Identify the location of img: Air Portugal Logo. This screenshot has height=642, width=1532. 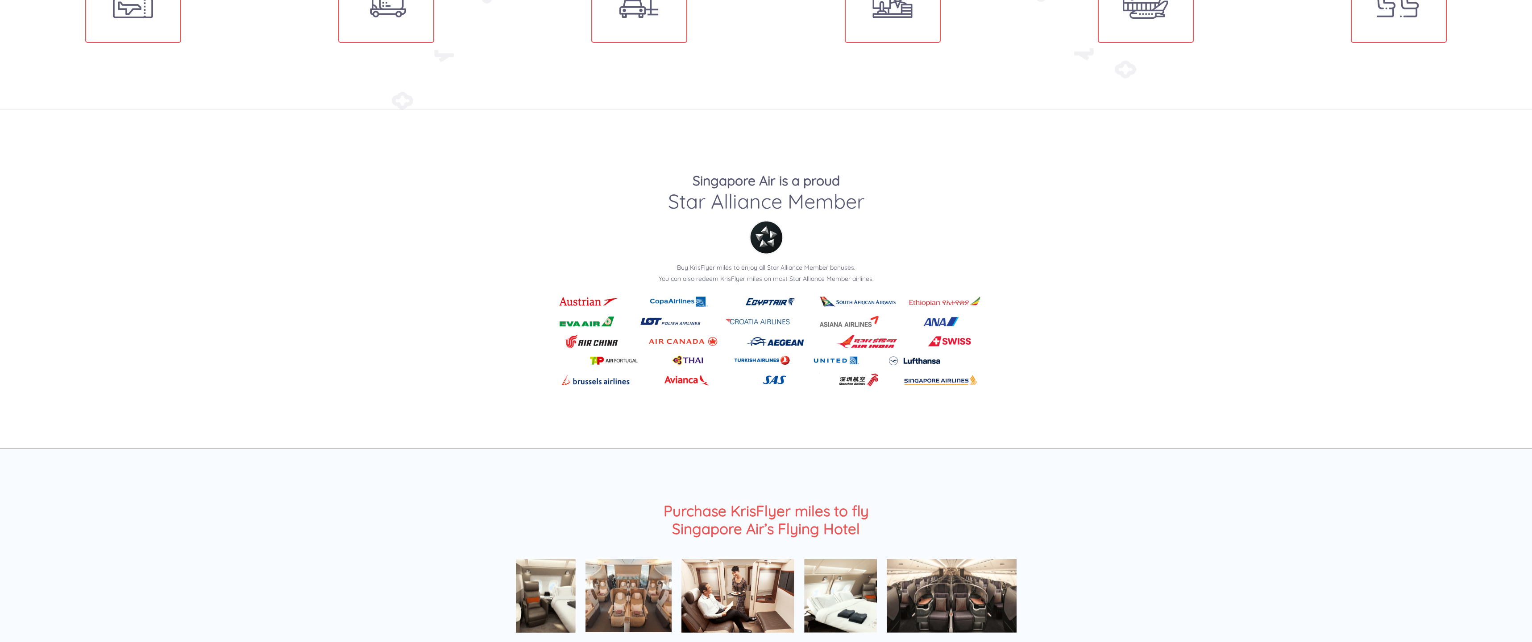
(613, 361).